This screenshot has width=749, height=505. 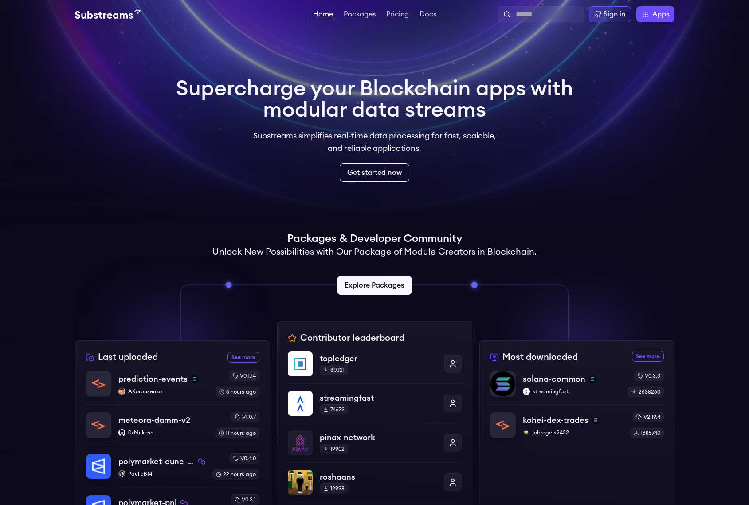 I want to click on img: 0xMukesh, so click(x=122, y=432).